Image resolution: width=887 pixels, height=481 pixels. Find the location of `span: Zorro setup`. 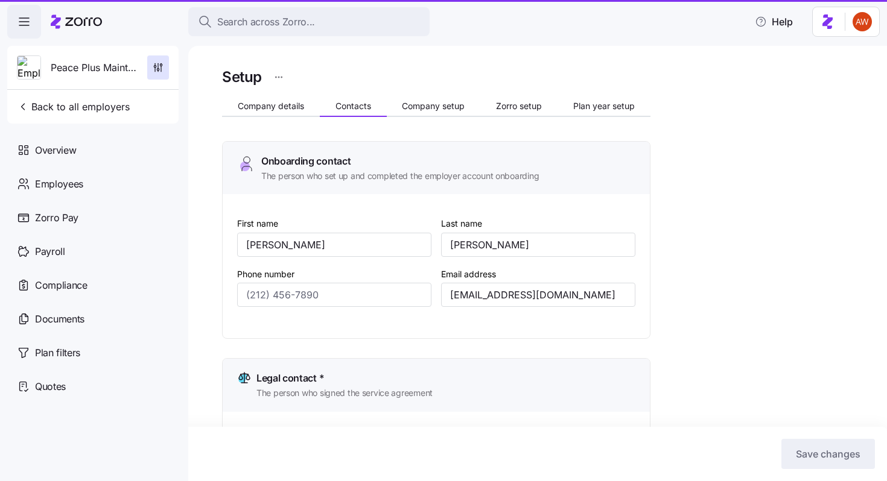

span: Zorro setup is located at coordinates (519, 106).